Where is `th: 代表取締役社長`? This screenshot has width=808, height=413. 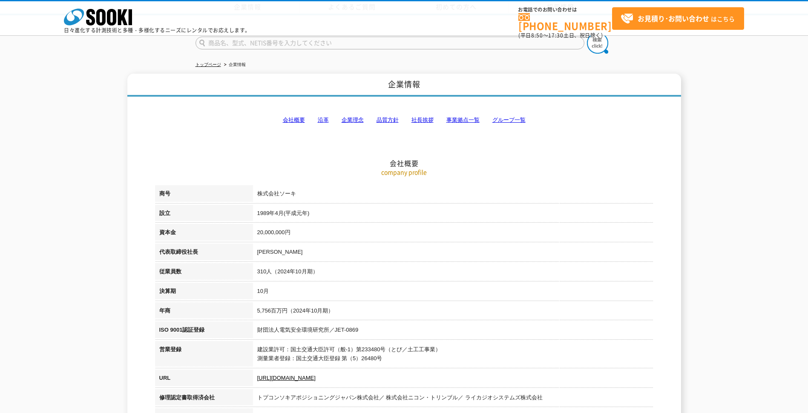 th: 代表取締役社長 is located at coordinates (204, 253).